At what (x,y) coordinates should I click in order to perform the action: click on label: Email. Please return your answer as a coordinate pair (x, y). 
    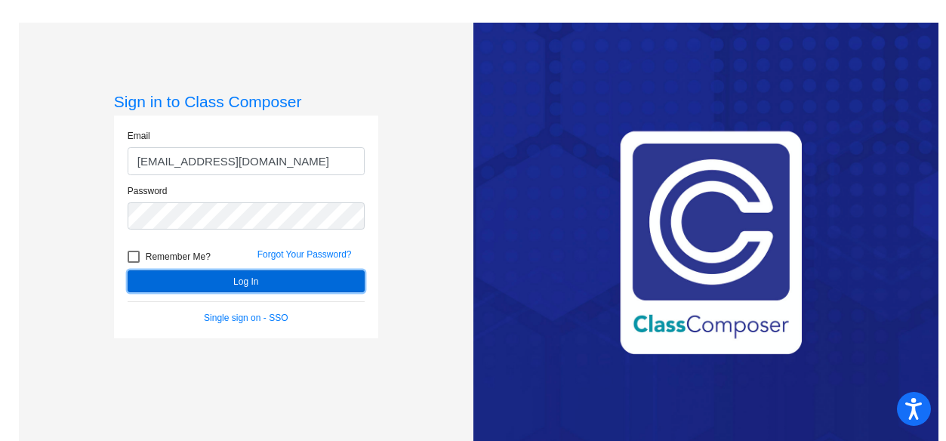
    Looking at the image, I should click on (139, 136).